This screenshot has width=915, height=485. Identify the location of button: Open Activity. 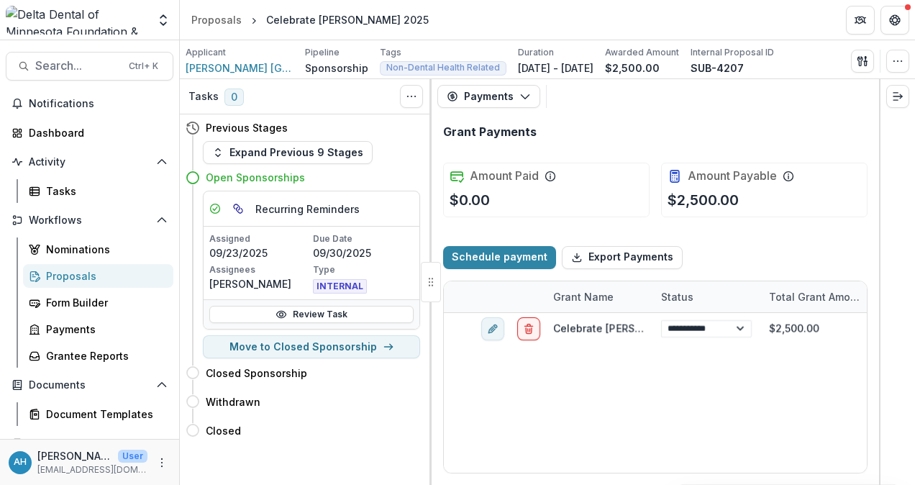
(89, 162).